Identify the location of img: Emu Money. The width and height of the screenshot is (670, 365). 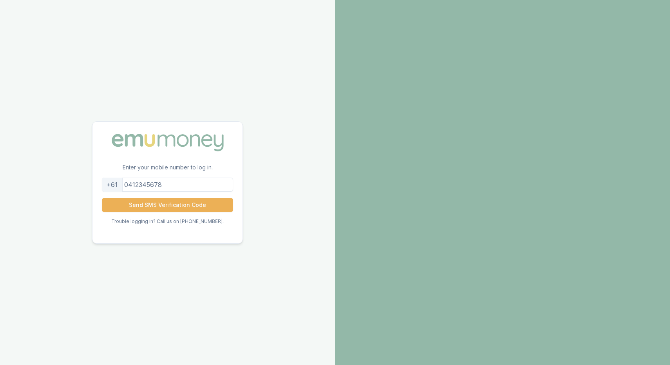
(168, 143).